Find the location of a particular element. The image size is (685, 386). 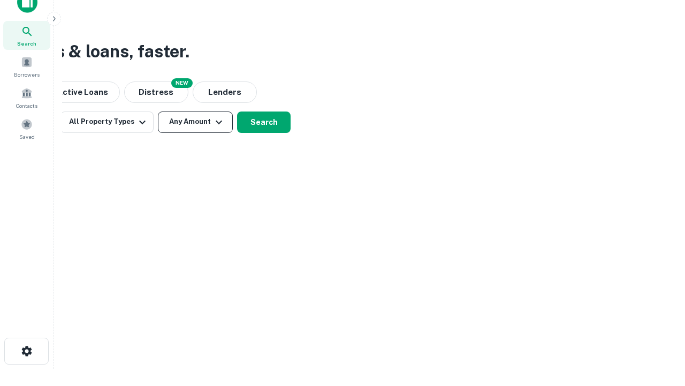

button: Search distressed loans with lien and other non-mortgage details. is located at coordinates (156, 92).